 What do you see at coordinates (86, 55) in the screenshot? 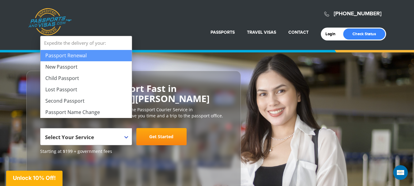
I see `li: Passport Renewal` at bounding box center [86, 55].